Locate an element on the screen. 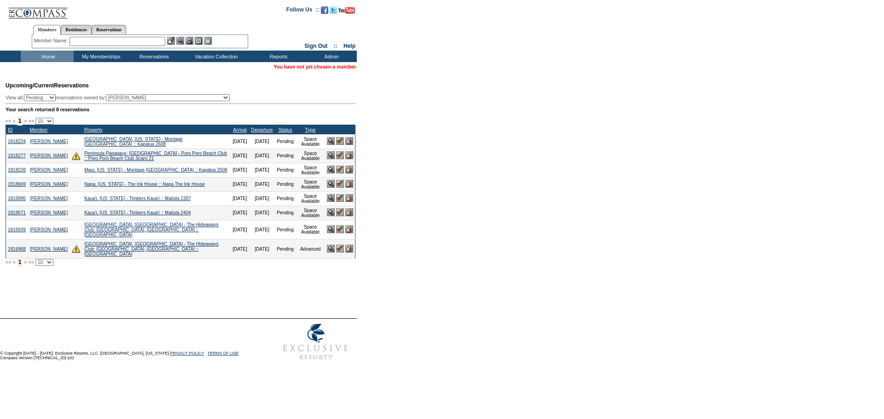  img: Impersonate is located at coordinates (189, 41).